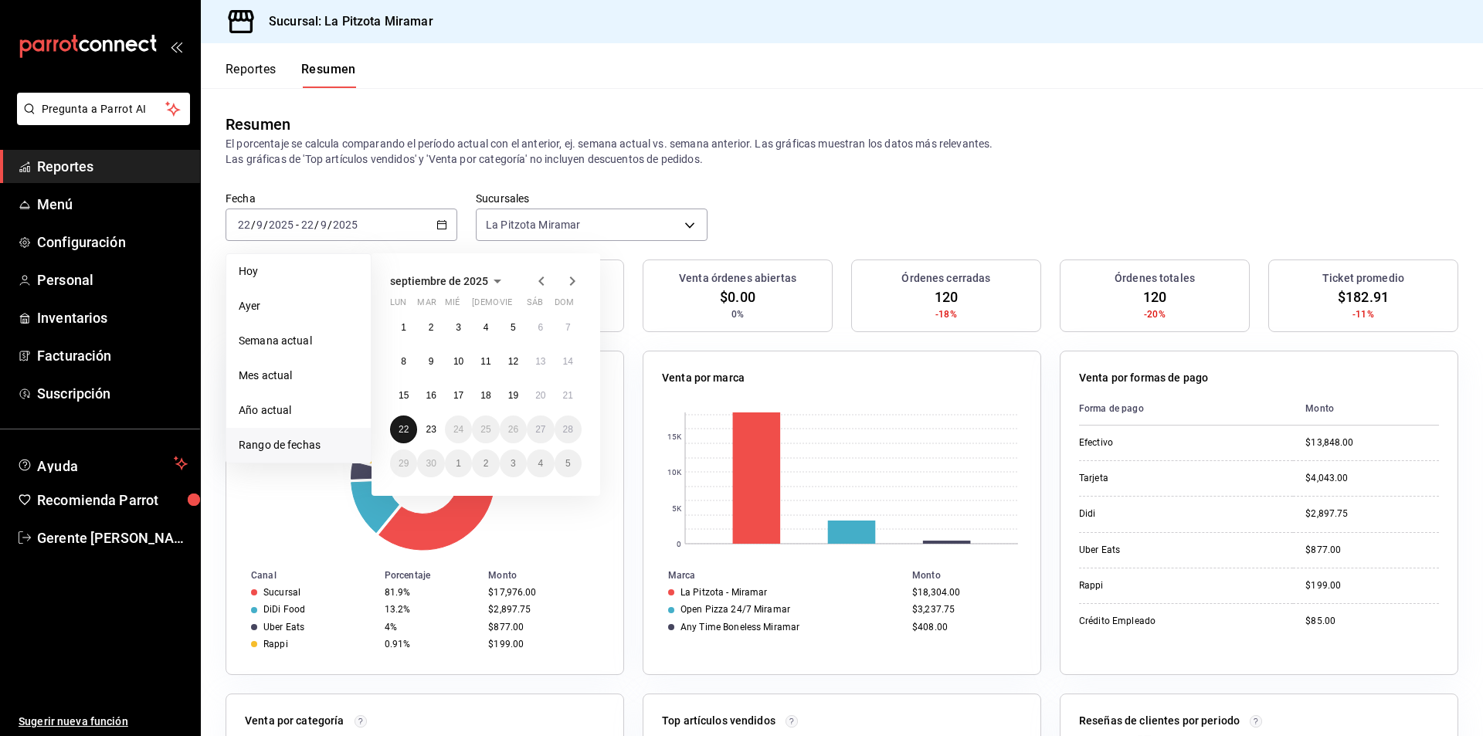 Image resolution: width=1483 pixels, height=736 pixels. What do you see at coordinates (964, 592) in the screenshot?
I see `div: $18,304.00` at bounding box center [964, 592].